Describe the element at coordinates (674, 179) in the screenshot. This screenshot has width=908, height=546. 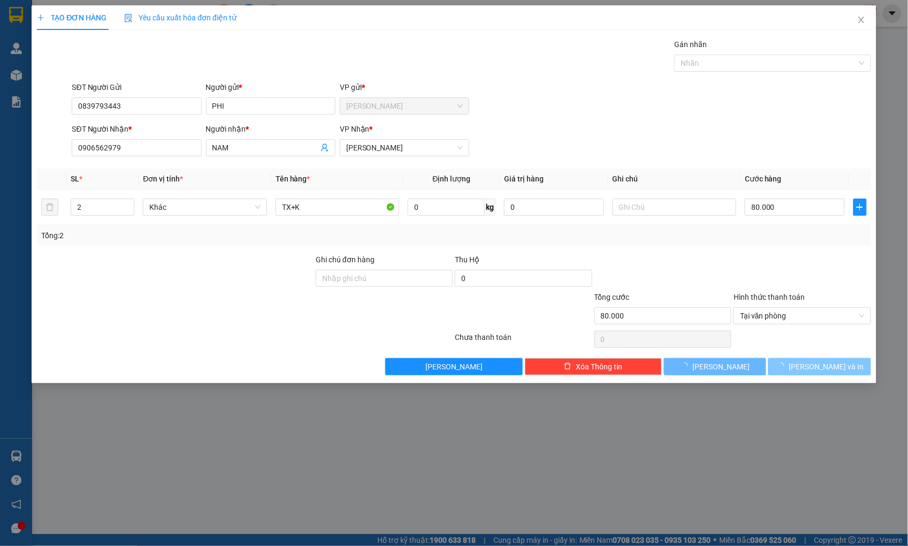
I see `th: Ghi chú` at that location.